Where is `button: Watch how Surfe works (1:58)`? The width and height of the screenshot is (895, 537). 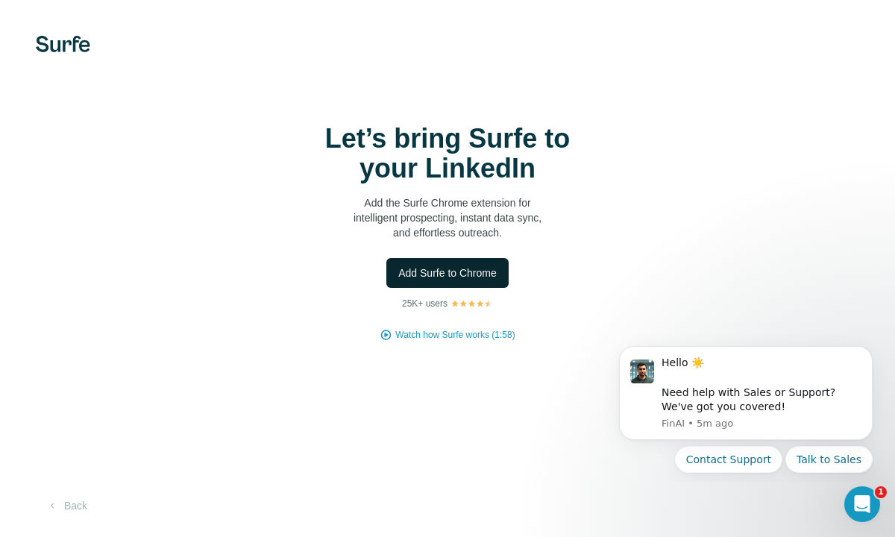
button: Watch how Surfe works (1:58) is located at coordinates (455, 335).